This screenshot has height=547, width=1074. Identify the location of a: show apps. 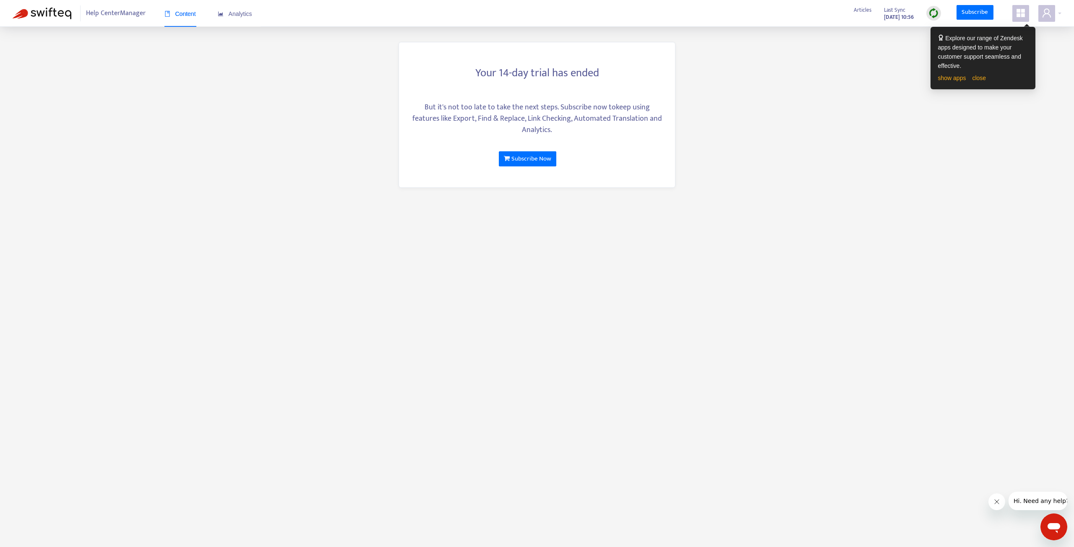
(952, 78).